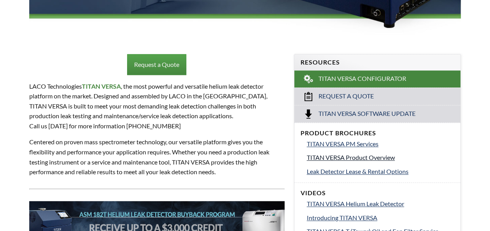 The height and width of the screenshot is (231, 490). What do you see at coordinates (380, 204) in the screenshot?
I see `a: TITAN VERSA Helium Leak Detector` at bounding box center [380, 204].